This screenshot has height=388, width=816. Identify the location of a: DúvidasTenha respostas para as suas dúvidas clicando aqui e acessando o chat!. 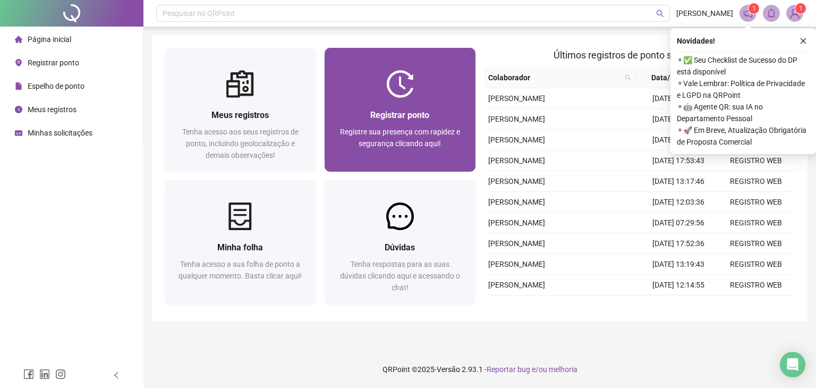
(400, 242).